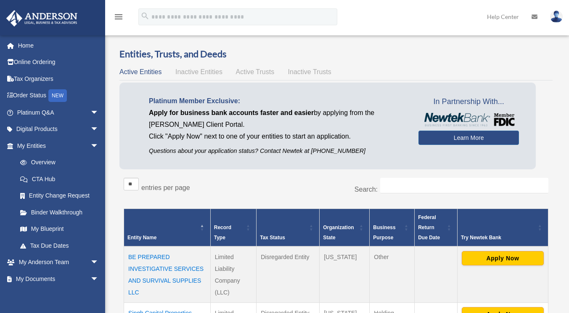  I want to click on a: Platinum Q&Aarrow_drop_down, so click(58, 112).